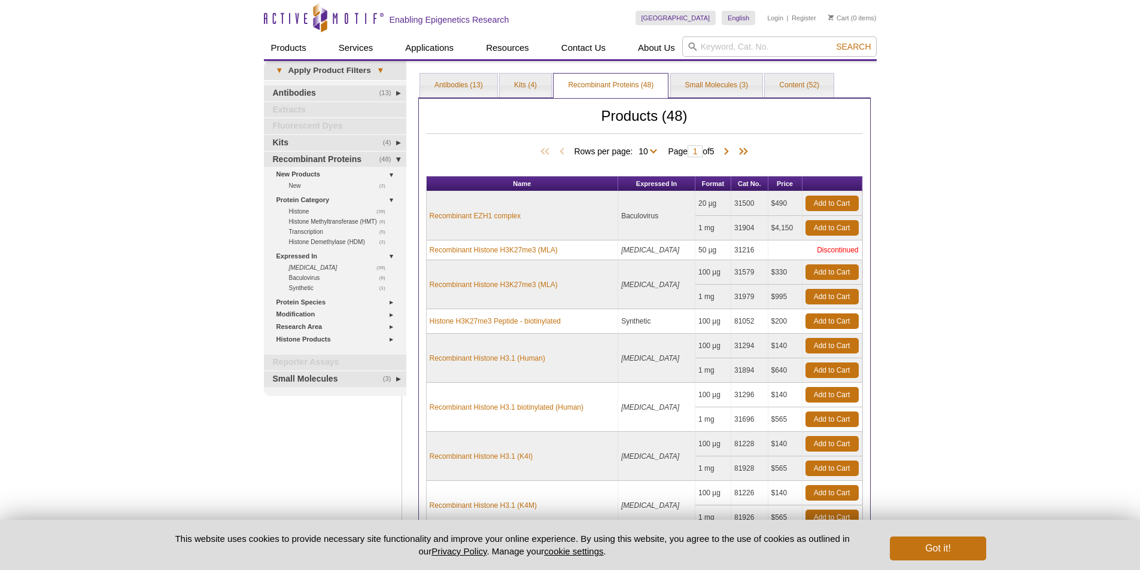 The image size is (1140, 570). What do you see at coordinates (429, 48) in the screenshot?
I see `a: Applications` at bounding box center [429, 48].